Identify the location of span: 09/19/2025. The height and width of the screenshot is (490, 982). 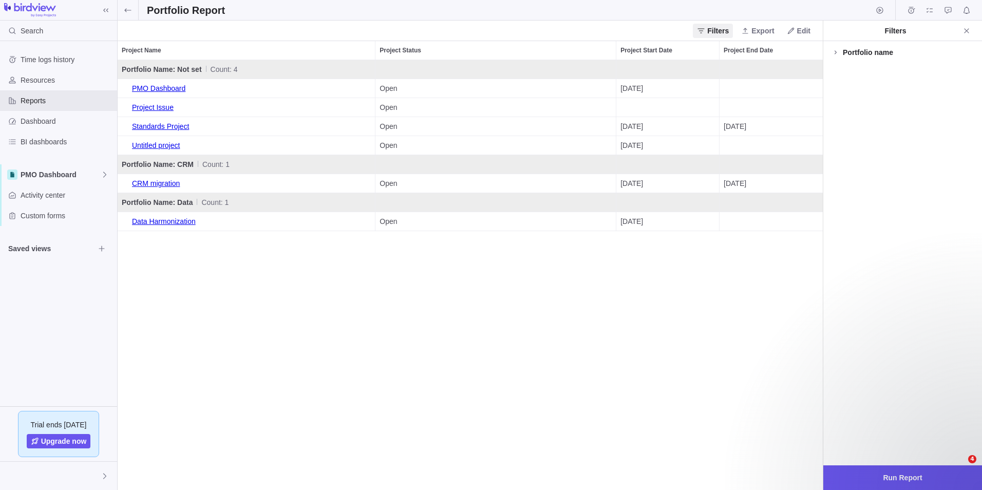
(771, 126).